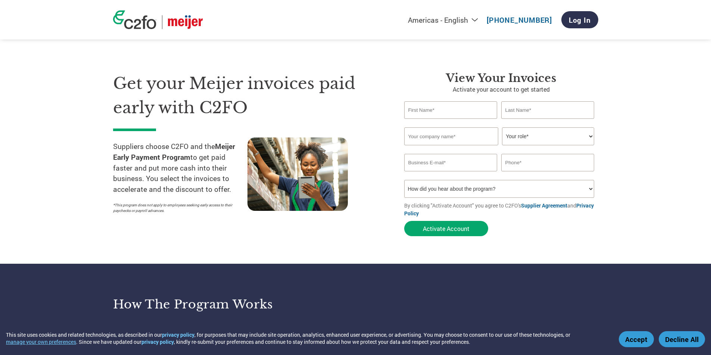  I want to click on p: *This program does not apply to employees seeking early access to their paychecks or payroll adva..., so click(176, 208).